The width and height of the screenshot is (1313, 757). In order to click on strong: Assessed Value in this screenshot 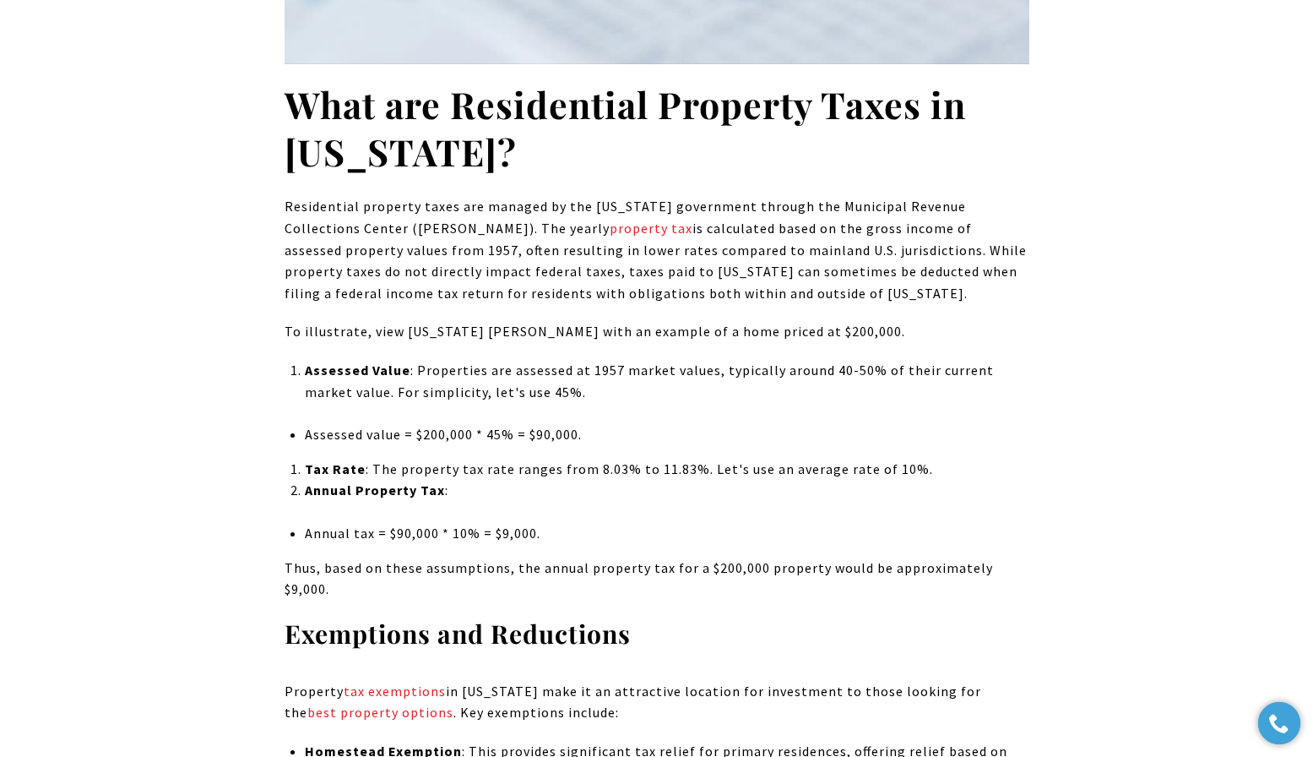, I will do `click(357, 370)`.